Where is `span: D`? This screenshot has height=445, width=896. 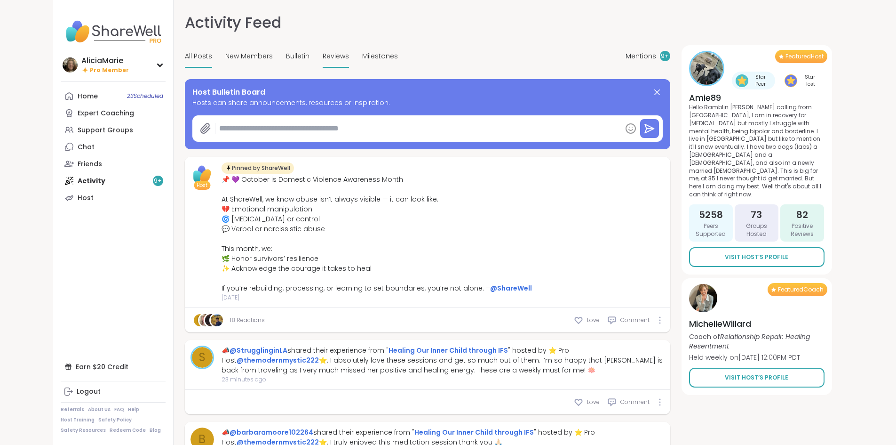 span: D is located at coordinates (200, 320).